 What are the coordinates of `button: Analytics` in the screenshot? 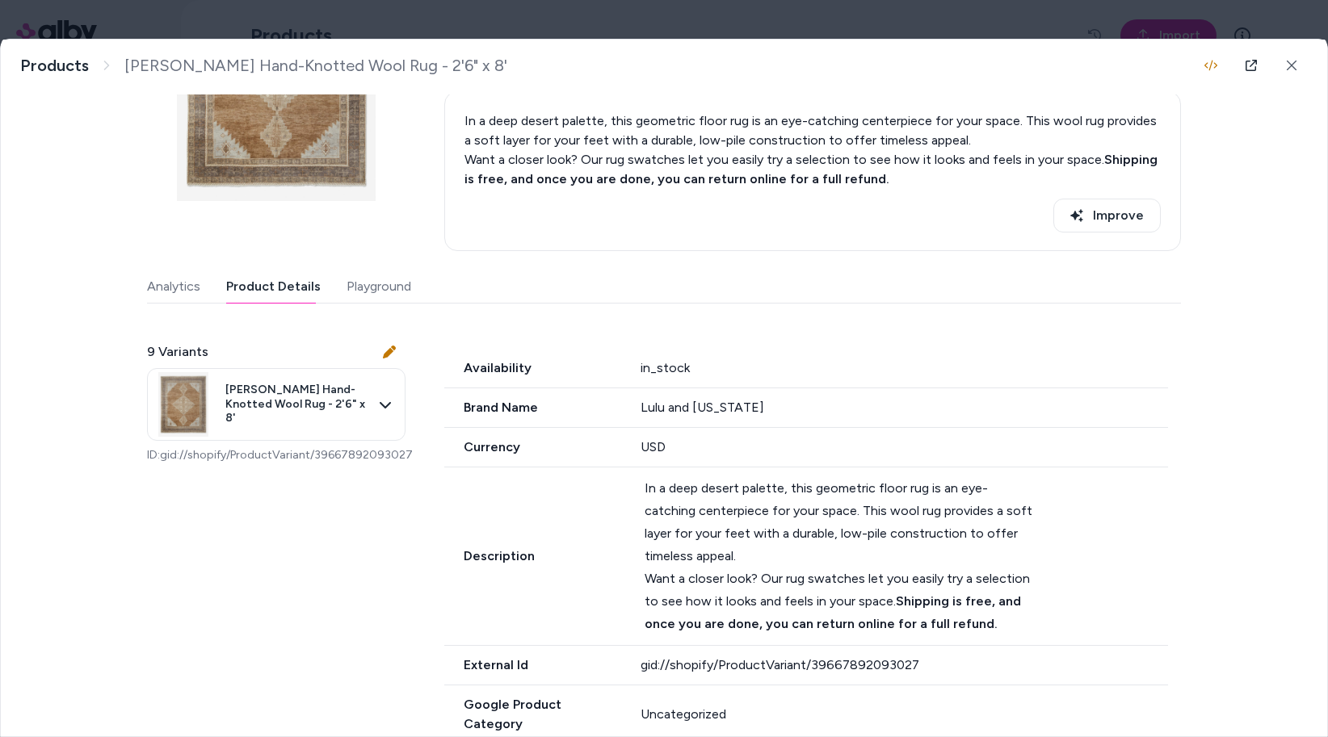 It's located at (174, 287).